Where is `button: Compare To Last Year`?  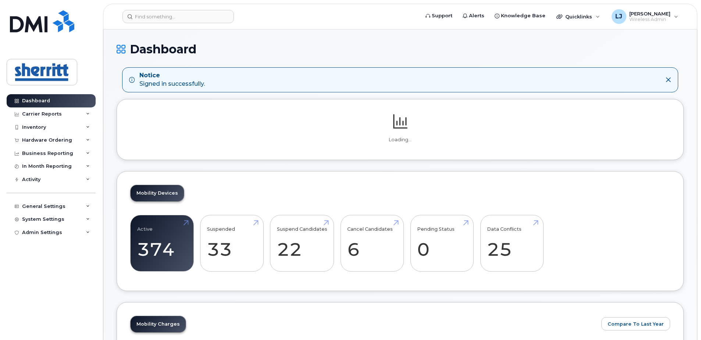 button: Compare To Last Year is located at coordinates (636, 324).